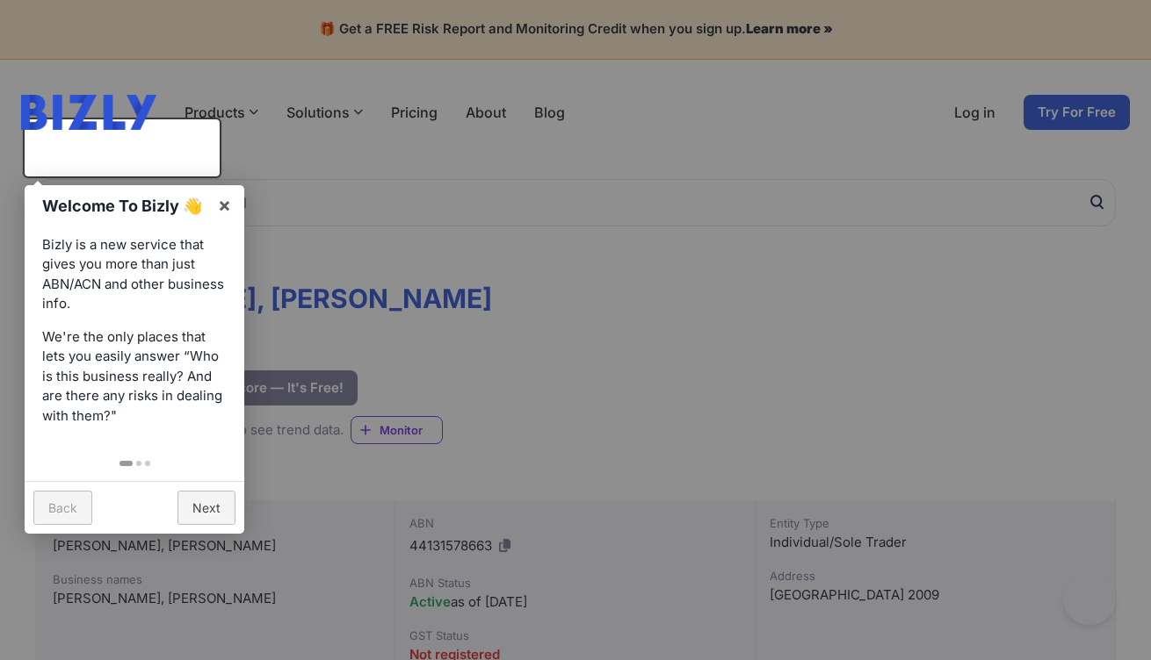 This screenshot has height=660, width=1151. Describe the element at coordinates (134, 275) in the screenshot. I see `p: Bizly is a new service that gives you more than just ABN/ACN and other business info.` at that location.